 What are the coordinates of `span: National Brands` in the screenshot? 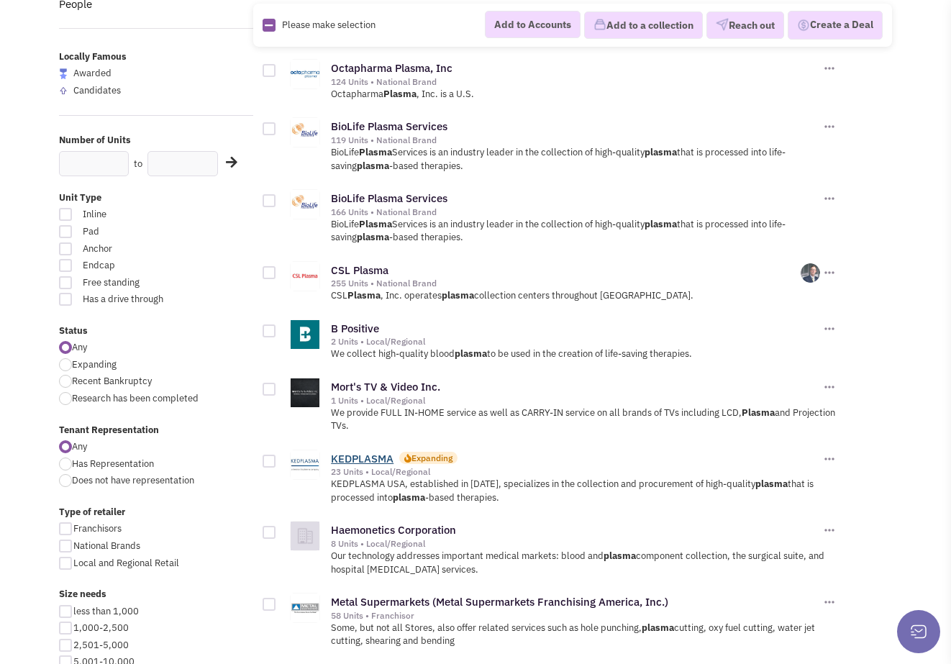 It's located at (106, 545).